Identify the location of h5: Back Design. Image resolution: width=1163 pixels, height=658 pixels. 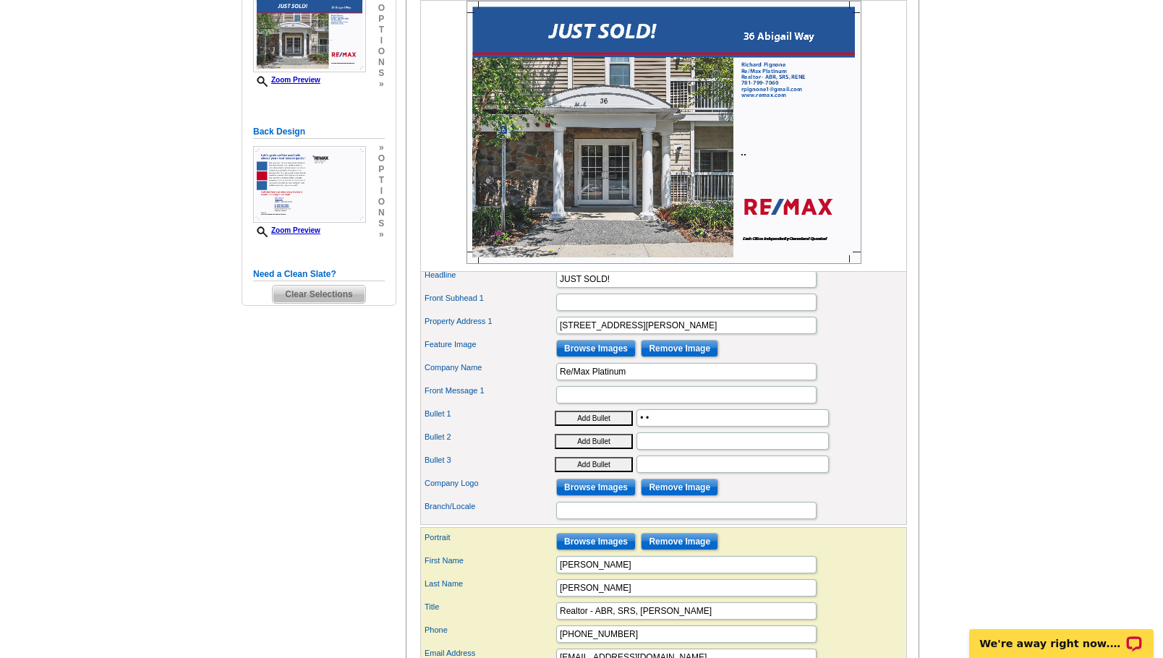
(319, 132).